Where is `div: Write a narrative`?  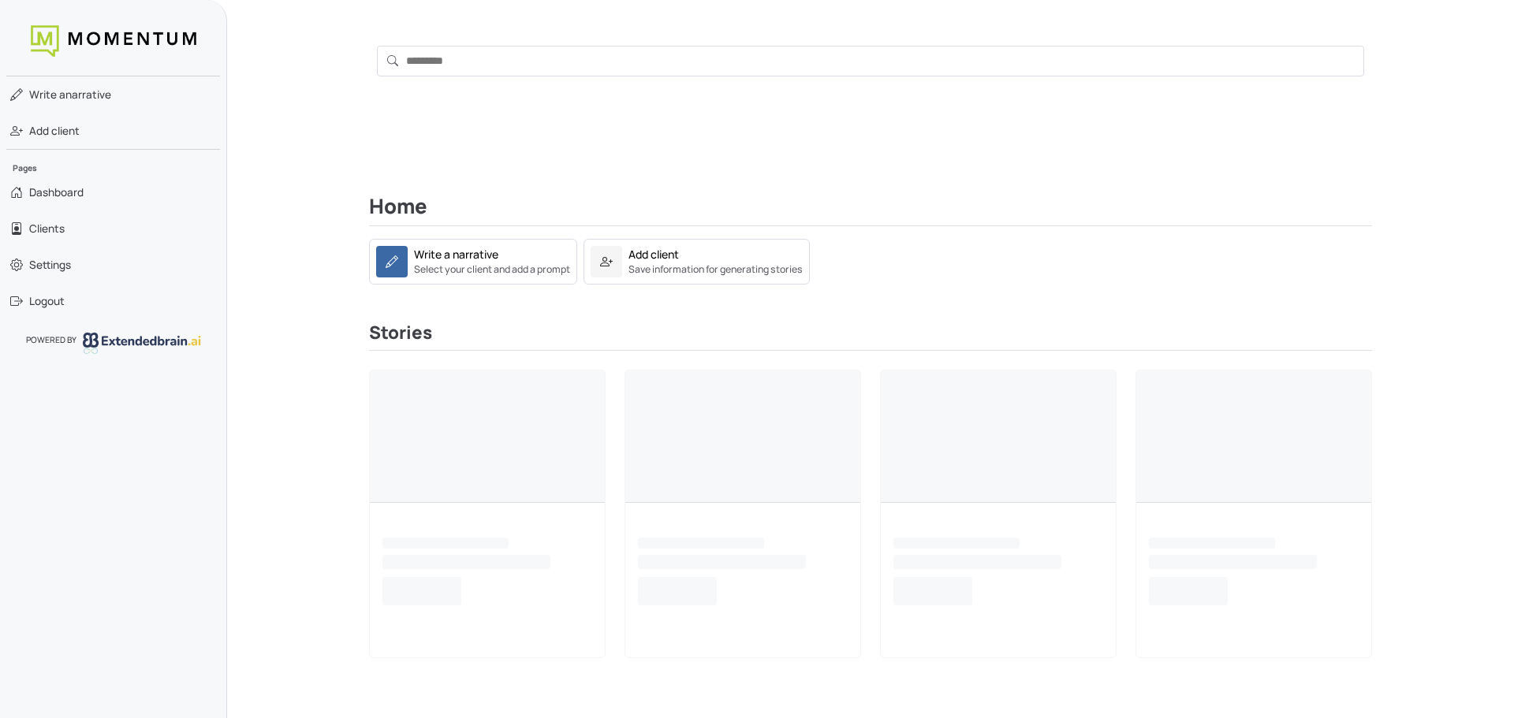
div: Write a narrative is located at coordinates (456, 254).